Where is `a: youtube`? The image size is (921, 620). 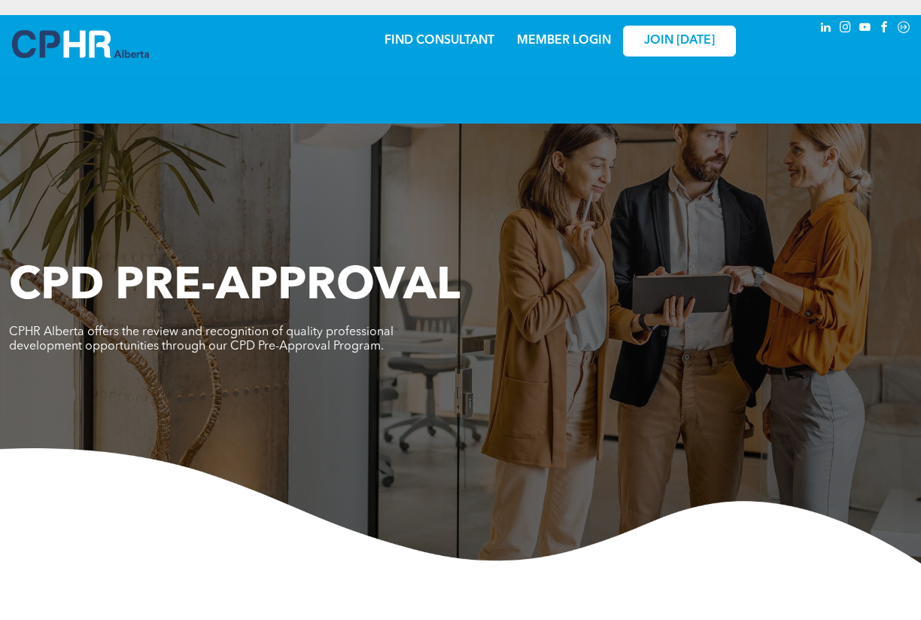 a: youtube is located at coordinates (865, 29).